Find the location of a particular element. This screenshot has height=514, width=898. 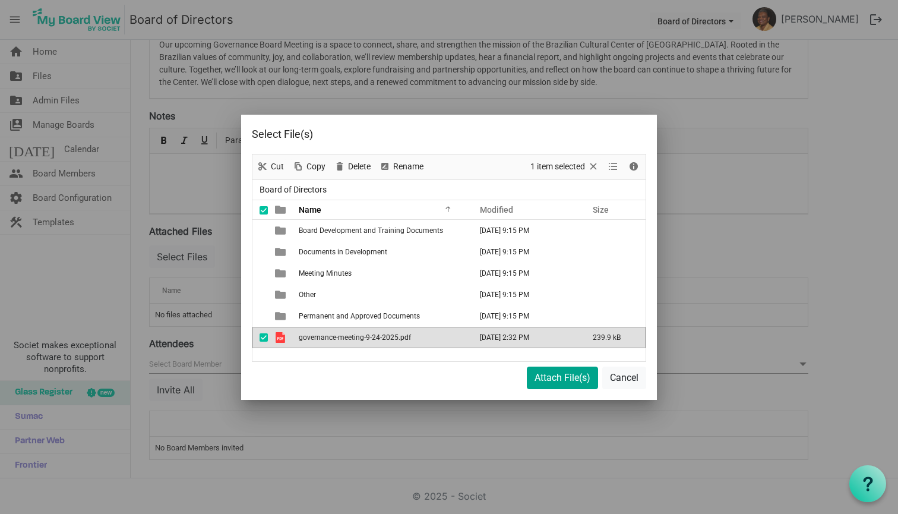

span: Copy is located at coordinates (316, 166).